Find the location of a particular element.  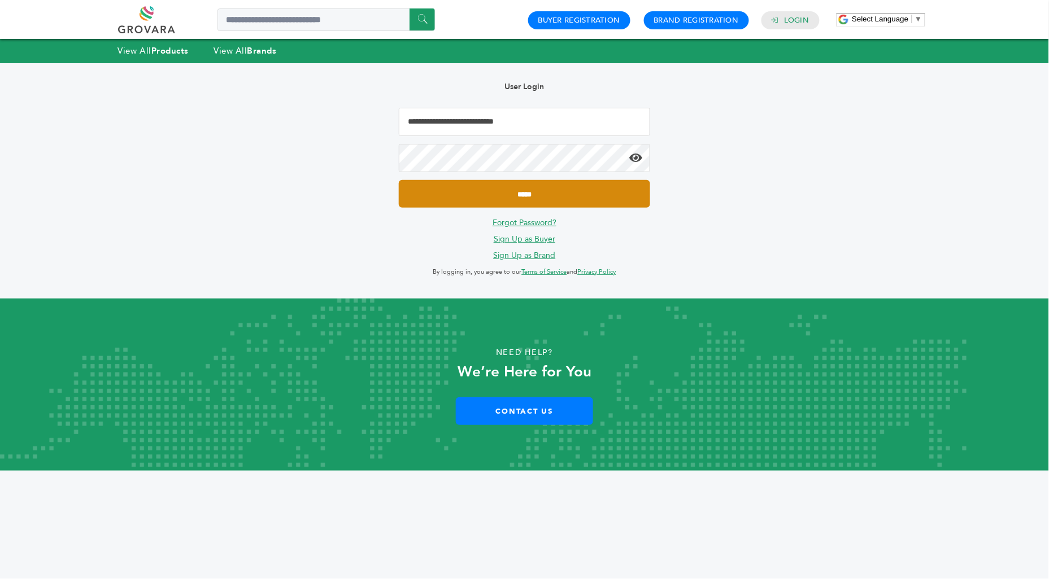

p: Need Help? is located at coordinates (524, 353).